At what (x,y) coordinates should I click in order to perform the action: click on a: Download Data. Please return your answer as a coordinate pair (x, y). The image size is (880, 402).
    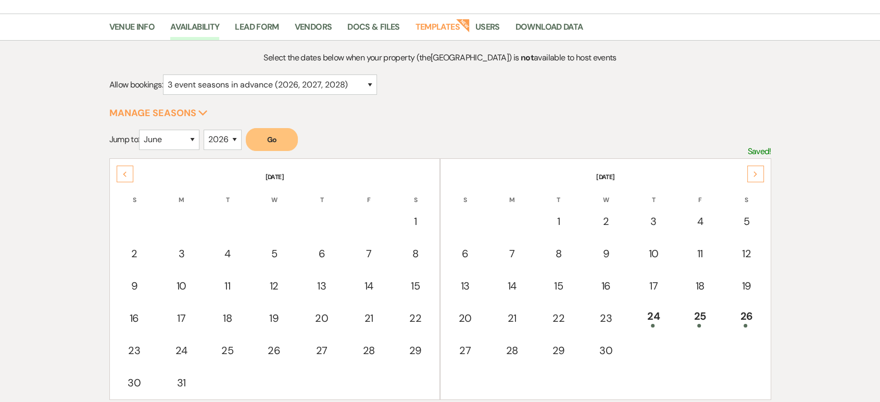
    Looking at the image, I should click on (549, 30).